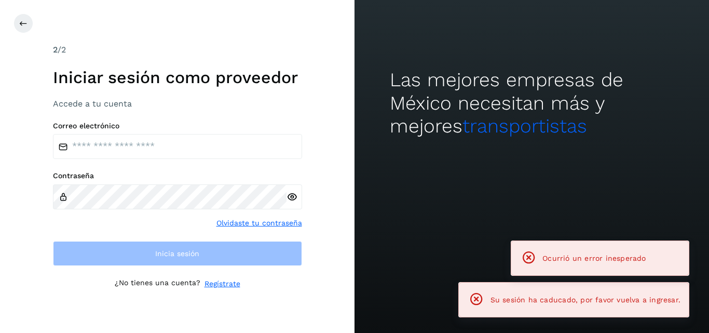 The width and height of the screenshot is (709, 333). I want to click on span: transportistas, so click(525, 126).